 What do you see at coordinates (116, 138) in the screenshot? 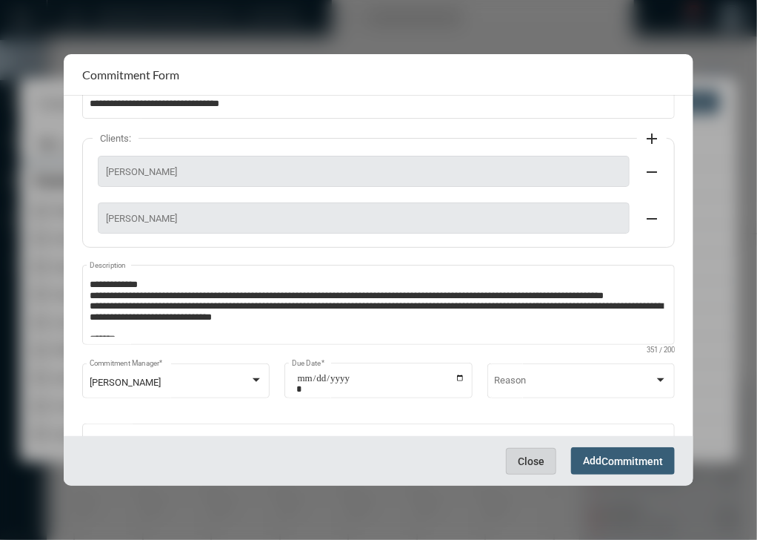
I see `label: Clients:` at bounding box center [116, 138].